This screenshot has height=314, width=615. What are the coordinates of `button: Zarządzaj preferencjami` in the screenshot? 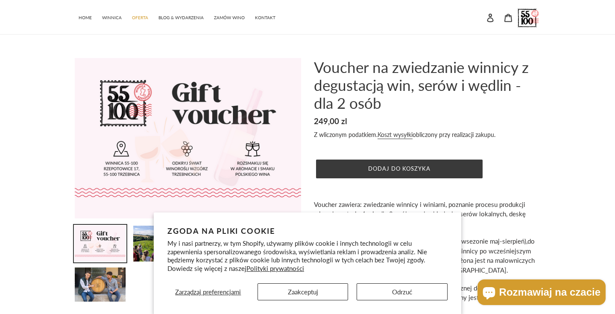 It's located at (208, 292).